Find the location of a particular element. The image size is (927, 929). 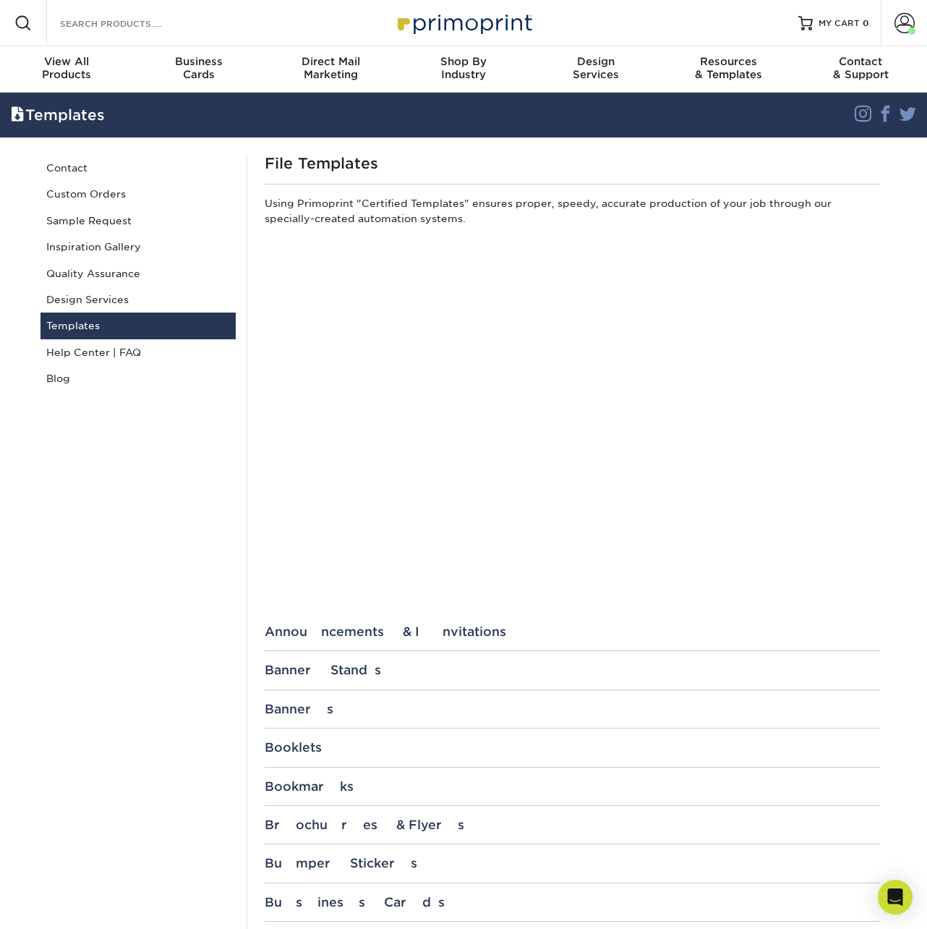

a: Custom Orders is located at coordinates (138, 194).